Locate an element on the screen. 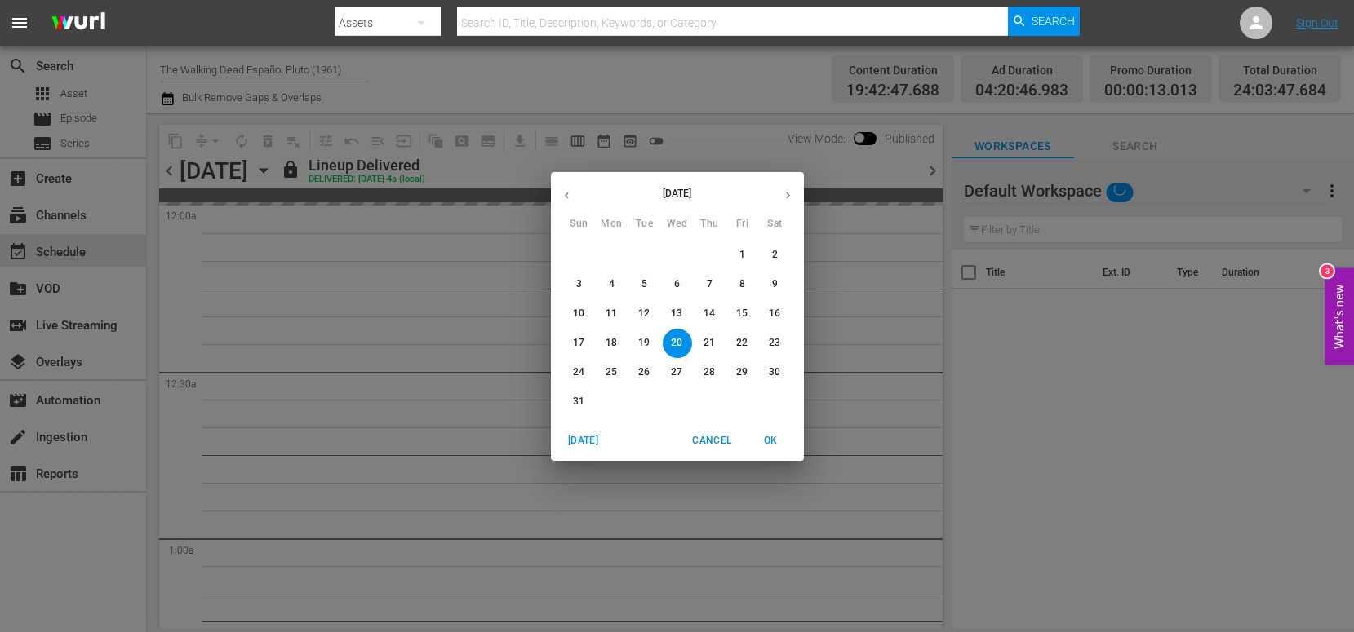 Image resolution: width=1354 pixels, height=632 pixels. button: 16 is located at coordinates (775, 314).